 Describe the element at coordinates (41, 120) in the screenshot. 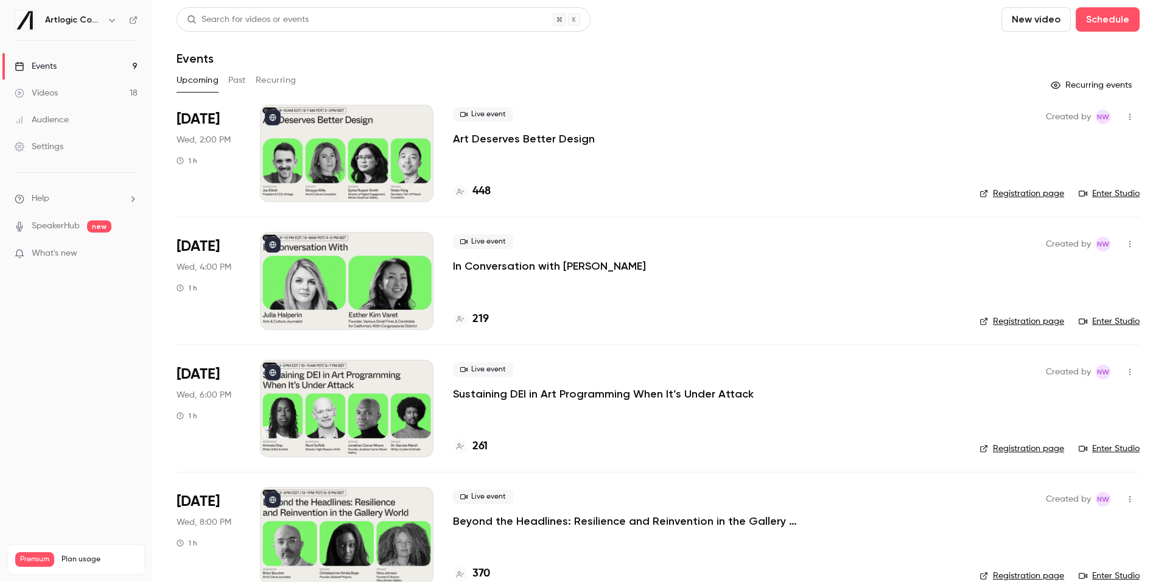

I see `div: Audience` at that location.